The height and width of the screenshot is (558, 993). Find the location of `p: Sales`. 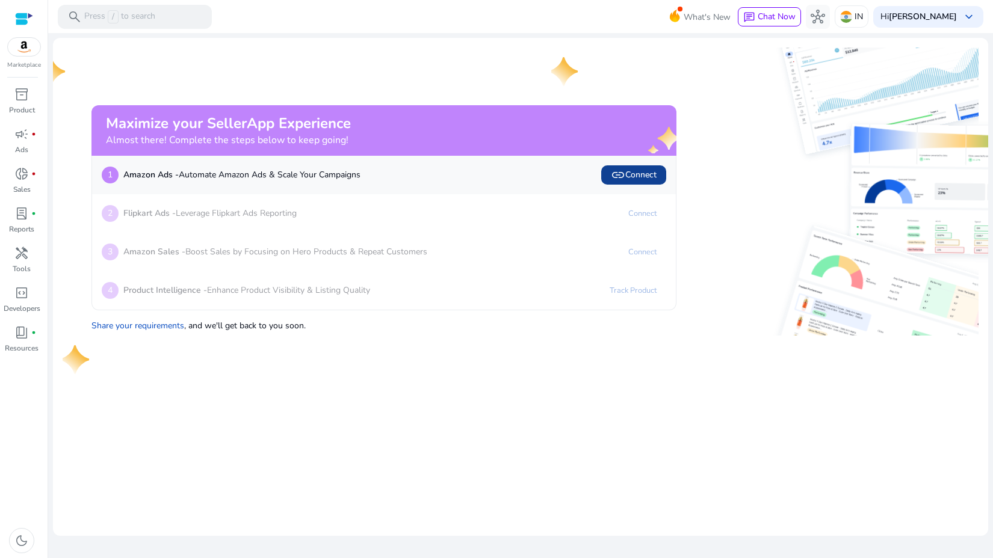

p: Sales is located at coordinates (22, 189).